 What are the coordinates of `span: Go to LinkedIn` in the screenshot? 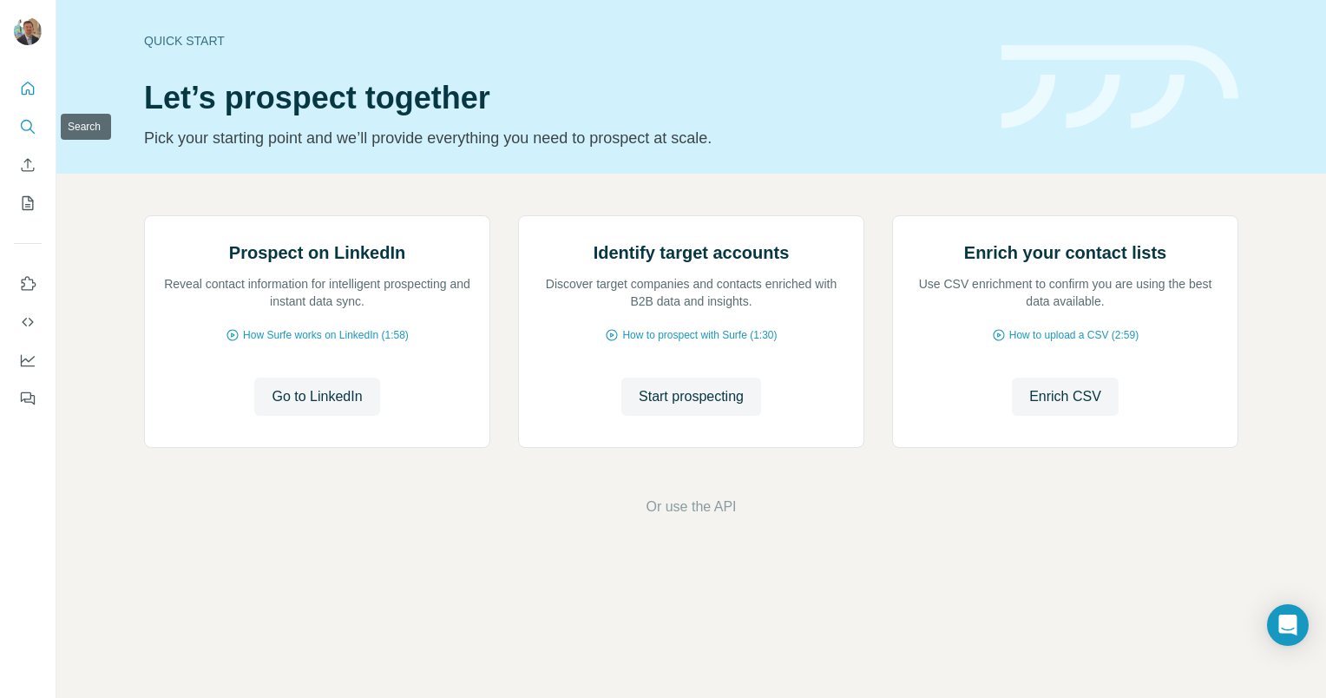 It's located at (317, 397).